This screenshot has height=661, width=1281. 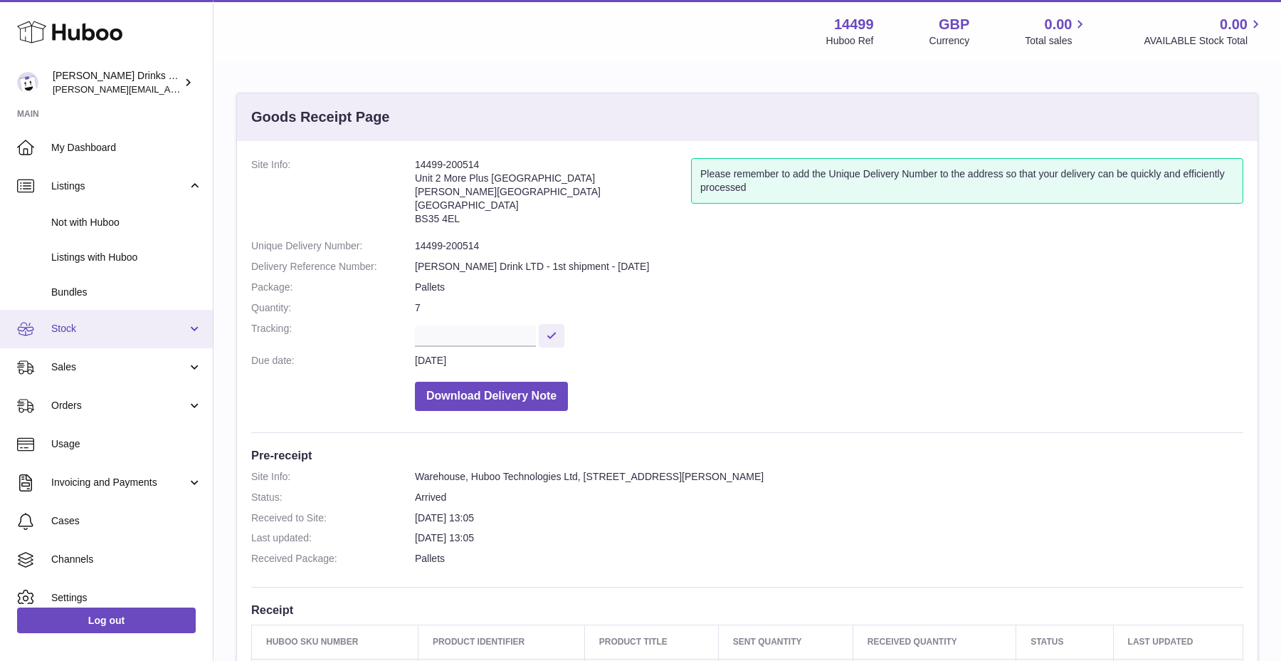 I want to click on span: Total sales, so click(x=1056, y=41).